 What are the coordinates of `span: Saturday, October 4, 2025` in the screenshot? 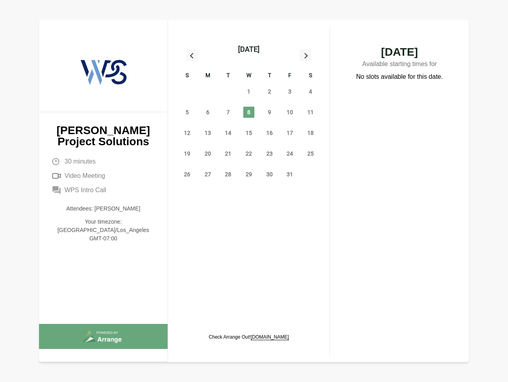 It's located at (310, 91).